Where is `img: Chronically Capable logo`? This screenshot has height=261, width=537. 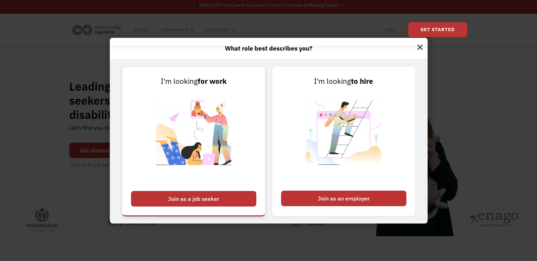 img: Chronically Capable logo is located at coordinates (97, 30).